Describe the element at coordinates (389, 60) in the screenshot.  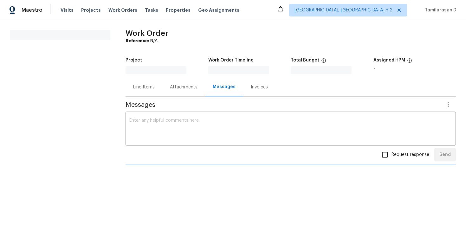
I see `h5: Assigned HPM` at that location.